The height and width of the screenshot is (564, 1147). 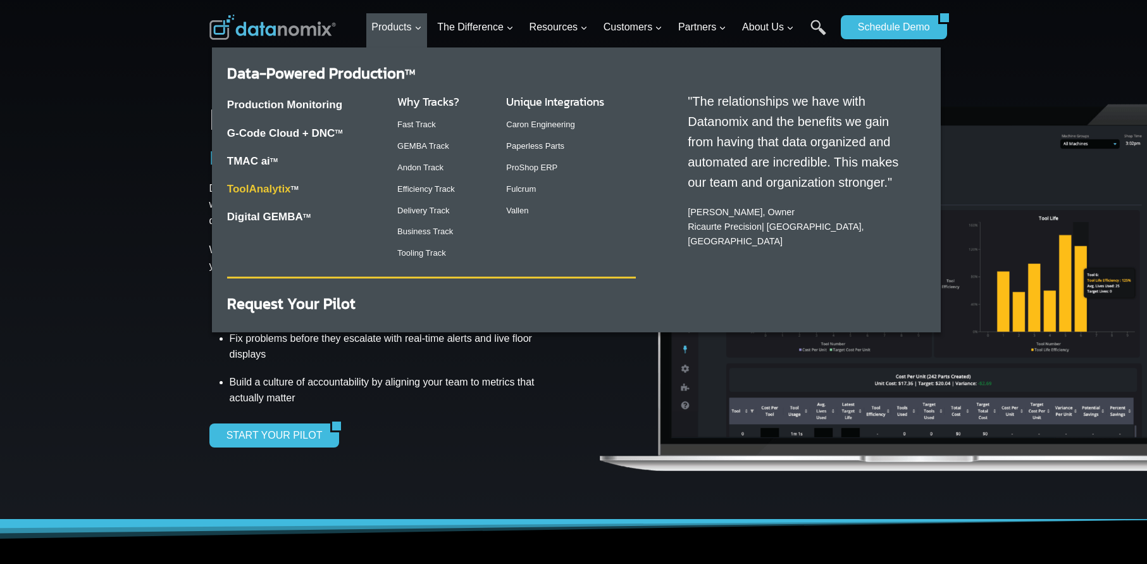 What do you see at coordinates (376, 204) in the screenshot?
I see `p: Datanomix Machine Monitoring gives your team instant visibility into what’s happening, what’s not...` at bounding box center [376, 204].